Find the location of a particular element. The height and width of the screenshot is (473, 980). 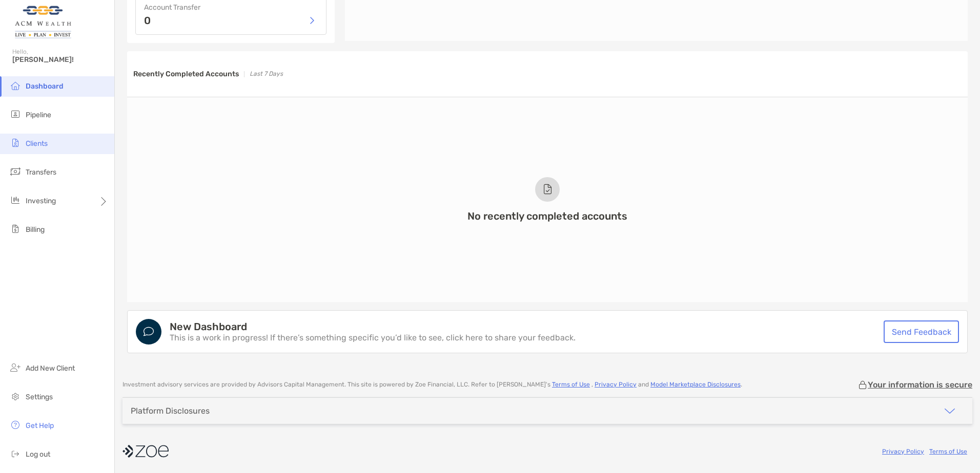

img: company logo is located at coordinates (146, 451).